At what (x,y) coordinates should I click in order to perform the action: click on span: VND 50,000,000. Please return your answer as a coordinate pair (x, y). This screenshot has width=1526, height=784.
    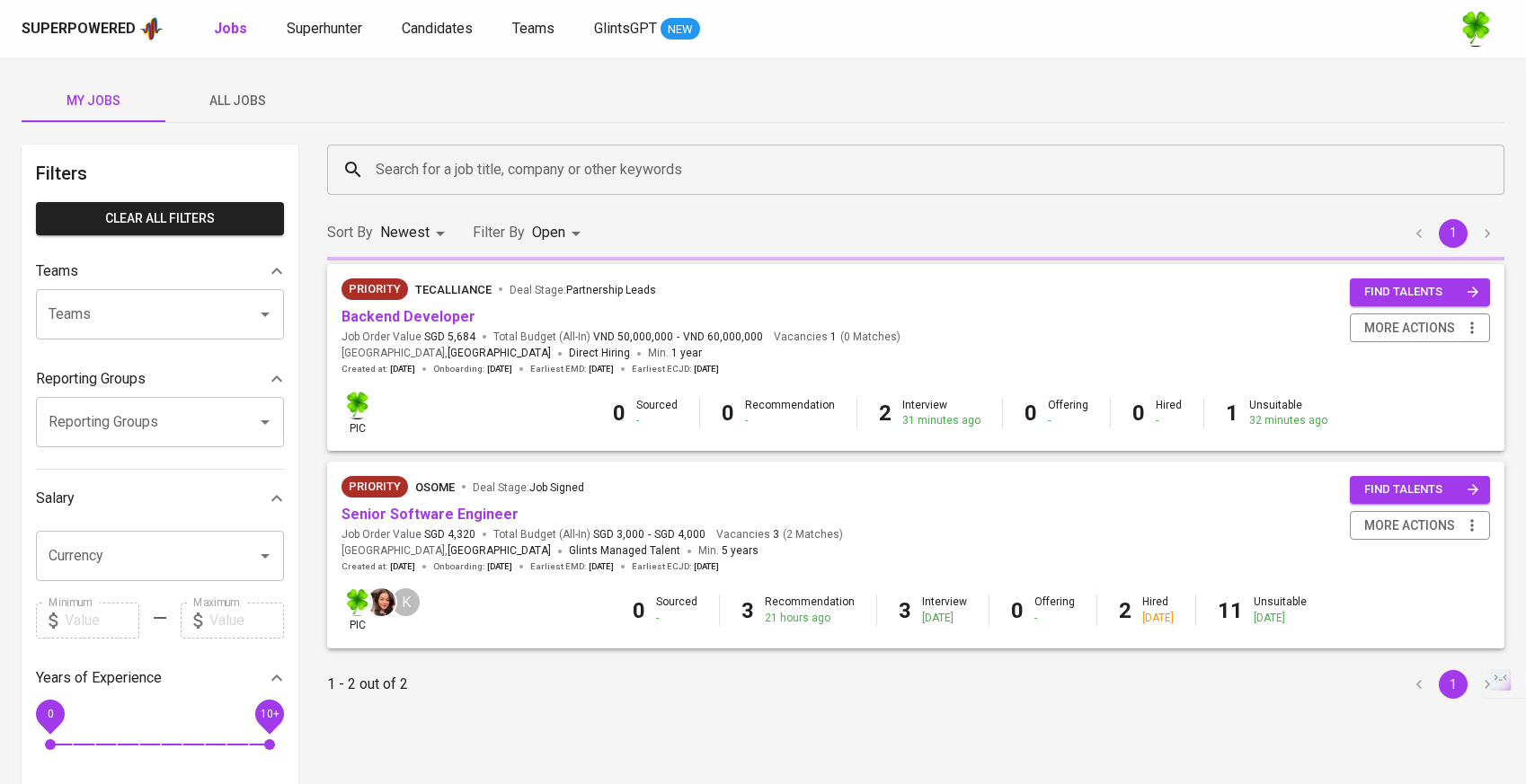
    Looking at the image, I should click on (633, 337).